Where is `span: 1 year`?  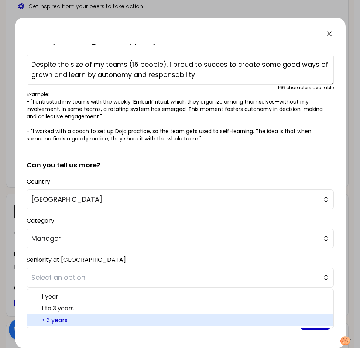
span: 1 year is located at coordinates (185, 297).